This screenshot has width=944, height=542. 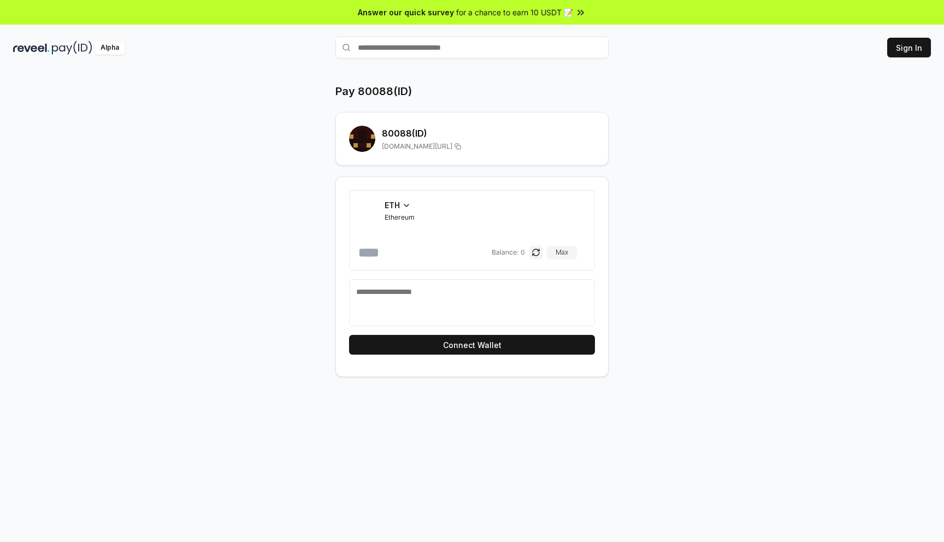 I want to click on button: Sign In, so click(x=909, y=48).